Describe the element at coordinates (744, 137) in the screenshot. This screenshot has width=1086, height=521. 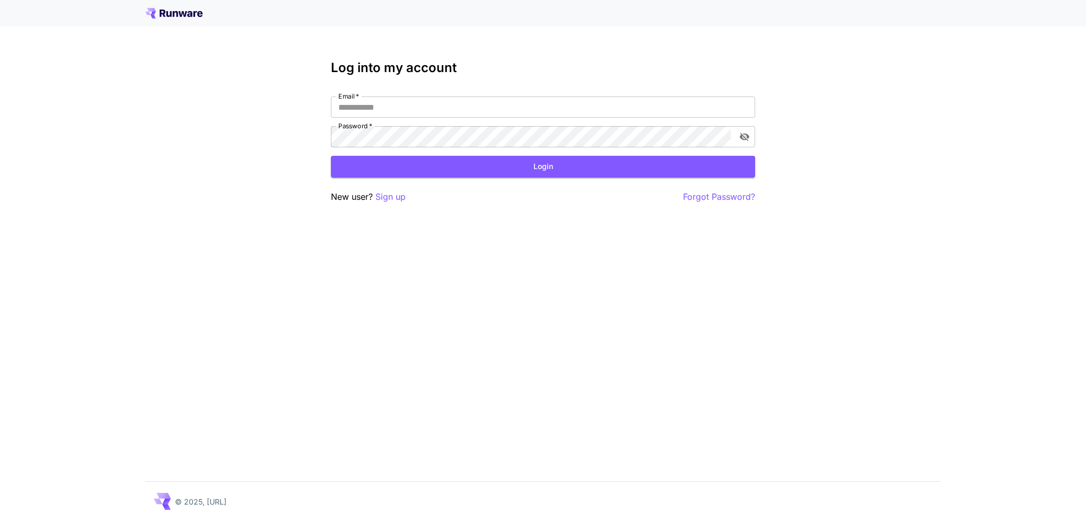
I see `button: toggle password visibility` at that location.